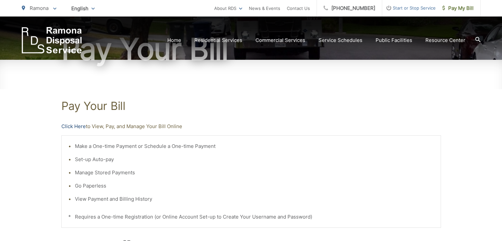 The height and width of the screenshot is (241, 502). What do you see at coordinates (251, 217) in the screenshot?
I see `p: * Requires a One-time Registration (or Online Account Set-up to Create Your Username and Password)` at bounding box center [251, 217].